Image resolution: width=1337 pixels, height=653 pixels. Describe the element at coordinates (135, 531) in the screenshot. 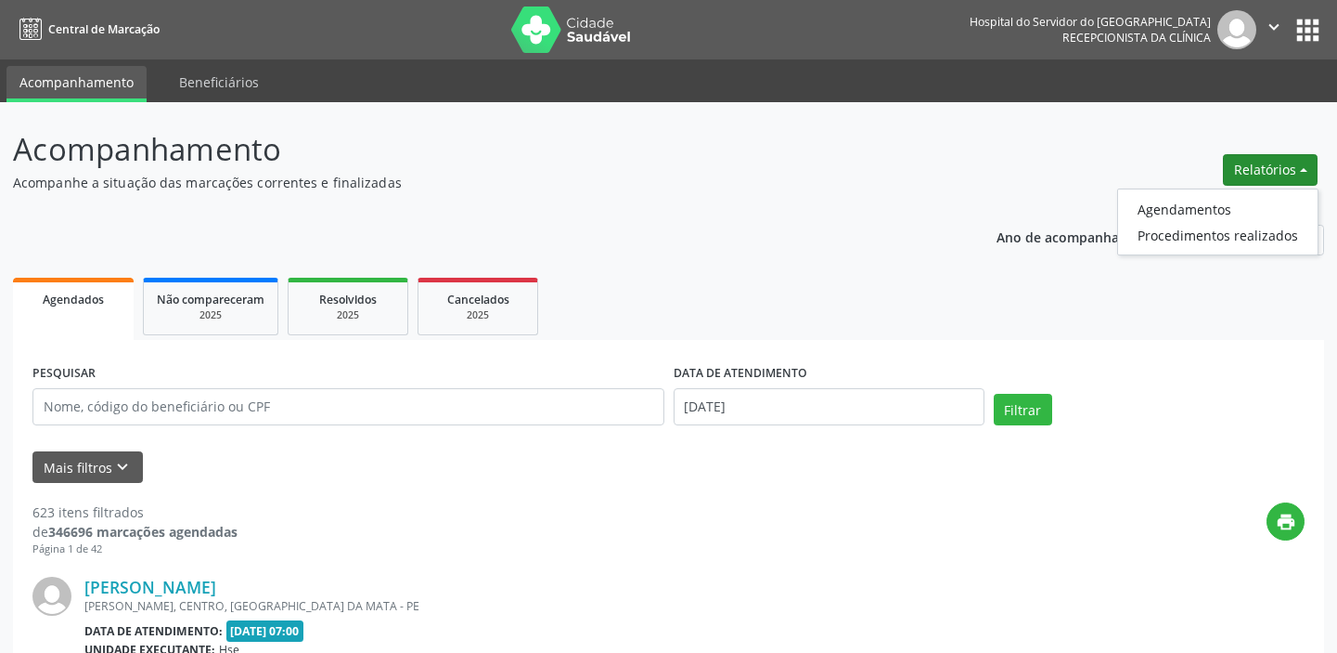

I see `div: de` at that location.